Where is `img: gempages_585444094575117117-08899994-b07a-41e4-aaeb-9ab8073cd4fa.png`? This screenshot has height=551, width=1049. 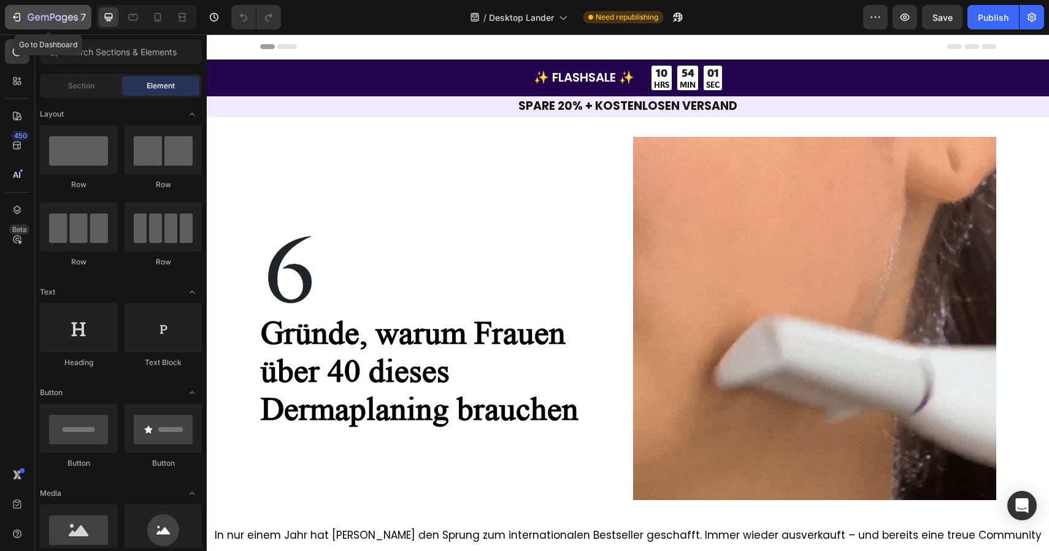
img: gempages_585444094575117117-08899994-b07a-41e4-aaeb-9ab8073cd4fa.png is located at coordinates (84, 234).